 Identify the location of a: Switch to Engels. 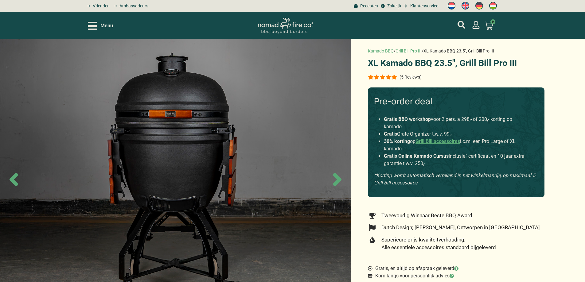
(465, 6).